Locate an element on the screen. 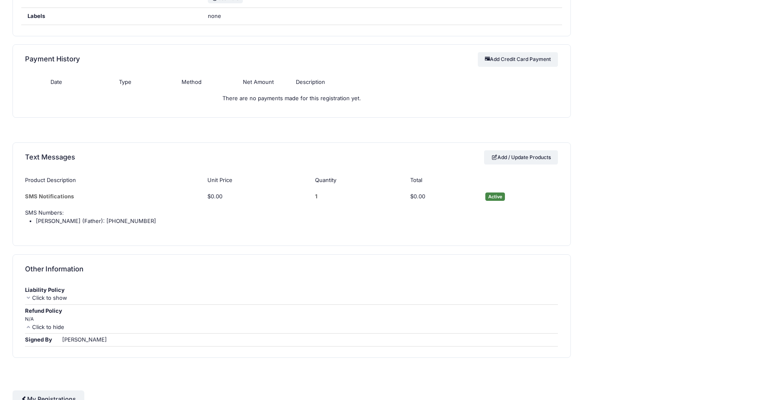 Image resolution: width=772 pixels, height=400 pixels. a: Add / Update Products is located at coordinates (521, 157).